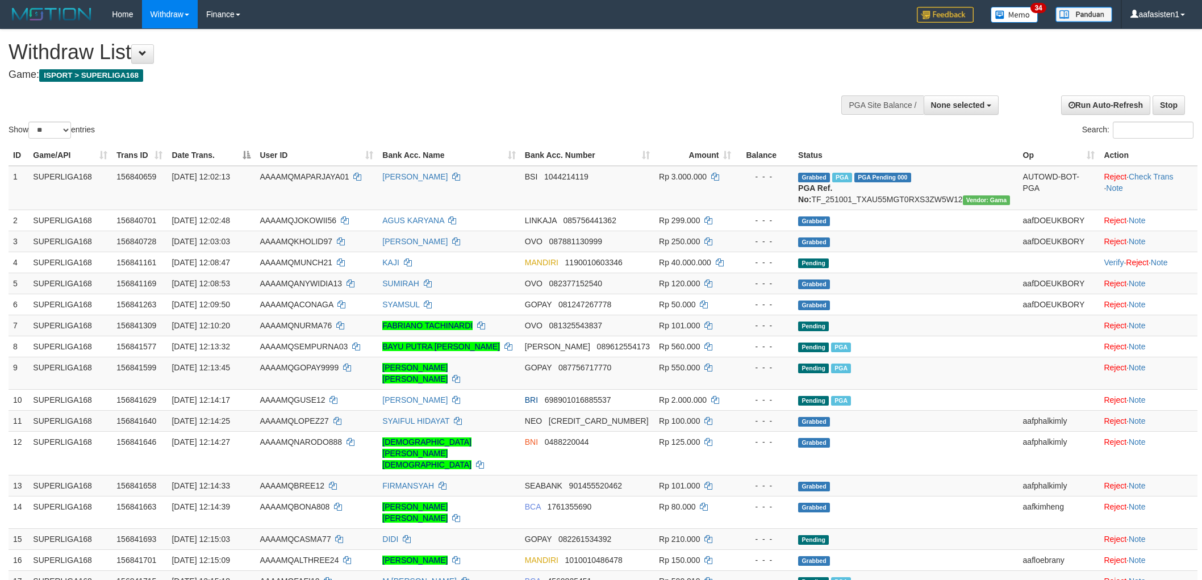 The width and height of the screenshot is (1202, 580). Describe the element at coordinates (49, 130) in the screenshot. I see `select: Showentries` at that location.